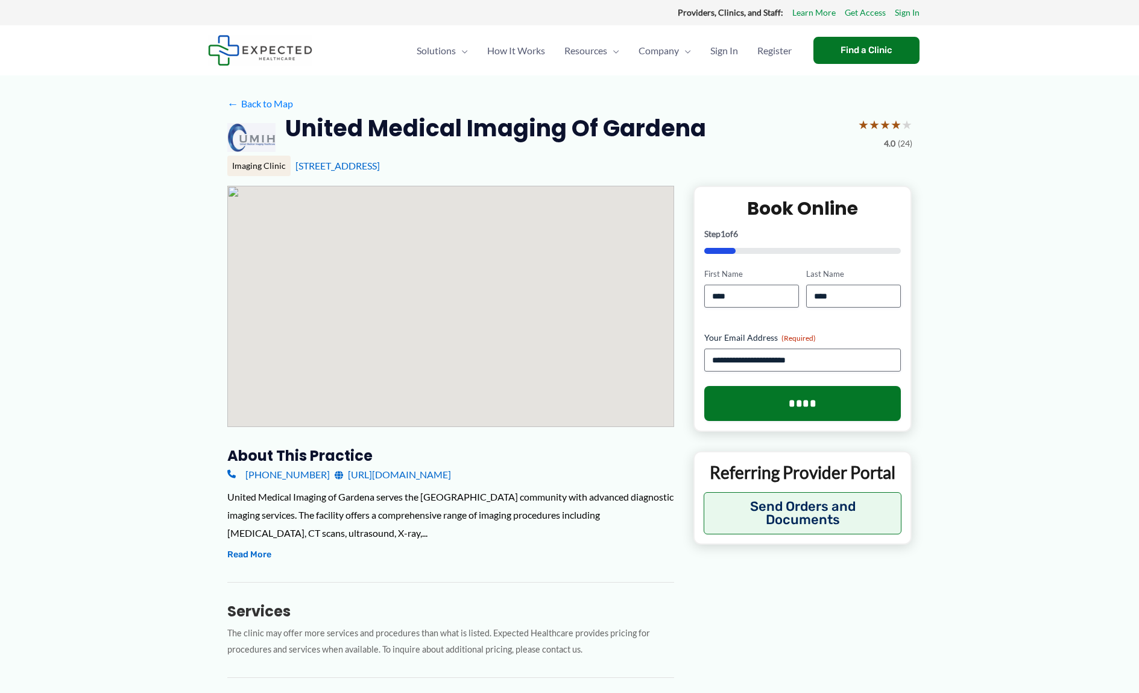 The height and width of the screenshot is (693, 1139). What do you see at coordinates (803, 208) in the screenshot?
I see `h2: Book Online` at bounding box center [803, 208].